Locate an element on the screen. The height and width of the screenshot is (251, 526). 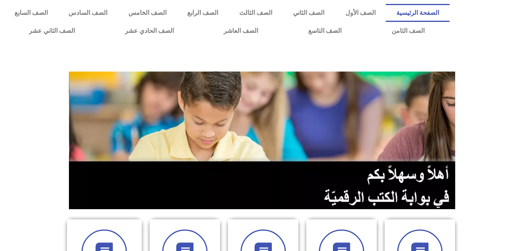
a: الصف العاشر is located at coordinates (241, 31).